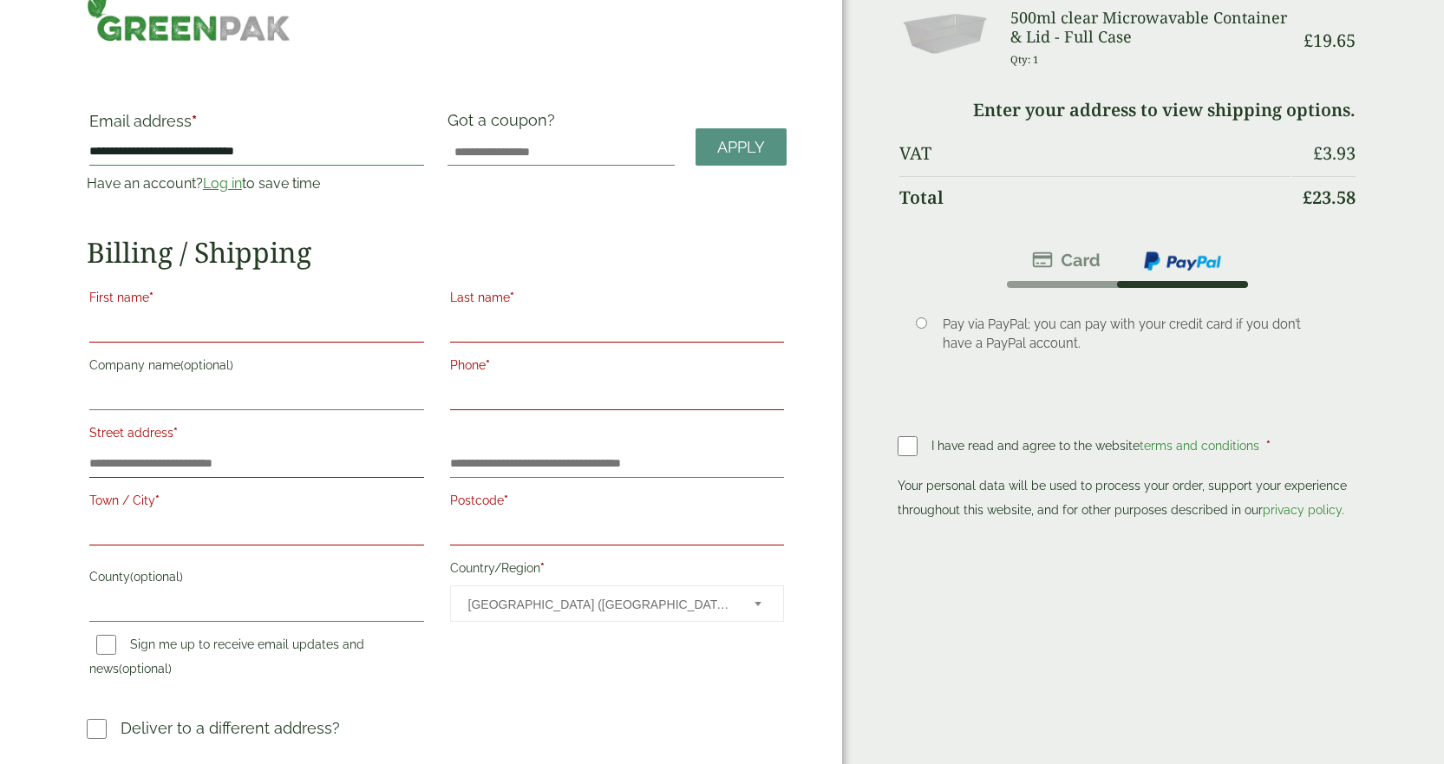 This screenshot has width=1444, height=764. What do you see at coordinates (257, 368) in the screenshot?
I see `label: Company name` at bounding box center [257, 368].